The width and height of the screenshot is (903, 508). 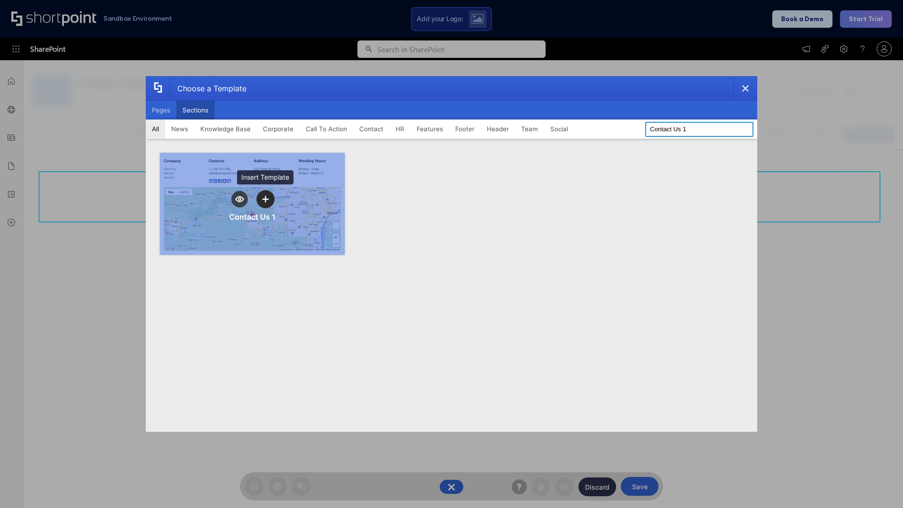 I want to click on button: Call To Action, so click(x=326, y=129).